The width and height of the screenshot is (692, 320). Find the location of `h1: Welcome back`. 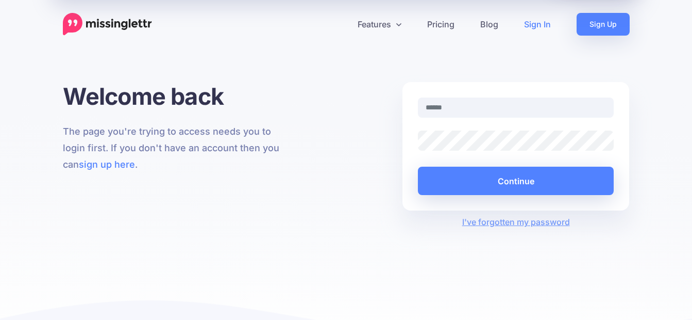

h1: Welcome back is located at coordinates (176, 96).